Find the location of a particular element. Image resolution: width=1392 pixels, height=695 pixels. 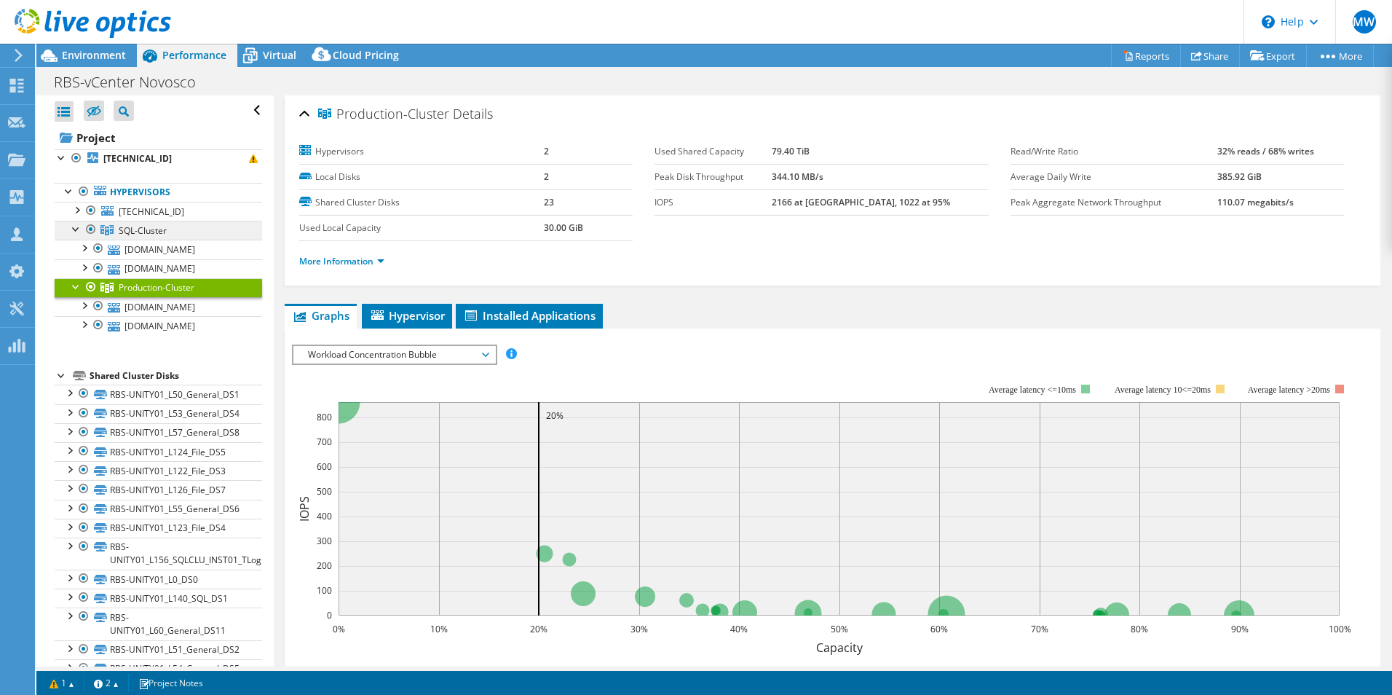

span: Installed Applications is located at coordinates (529, 315).